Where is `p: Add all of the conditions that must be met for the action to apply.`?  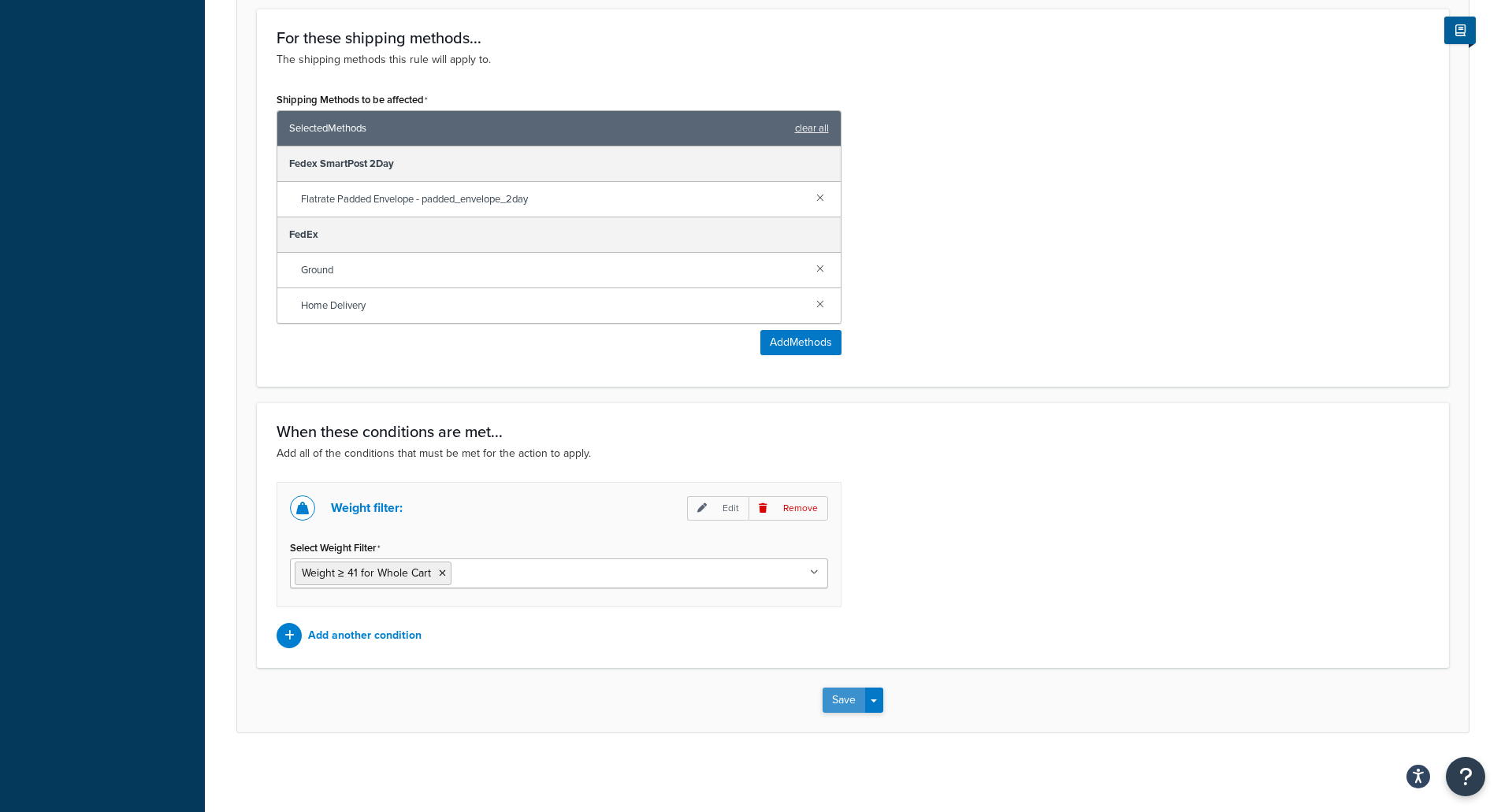 p: Add all of the conditions that must be met for the action to apply. is located at coordinates (853, 454).